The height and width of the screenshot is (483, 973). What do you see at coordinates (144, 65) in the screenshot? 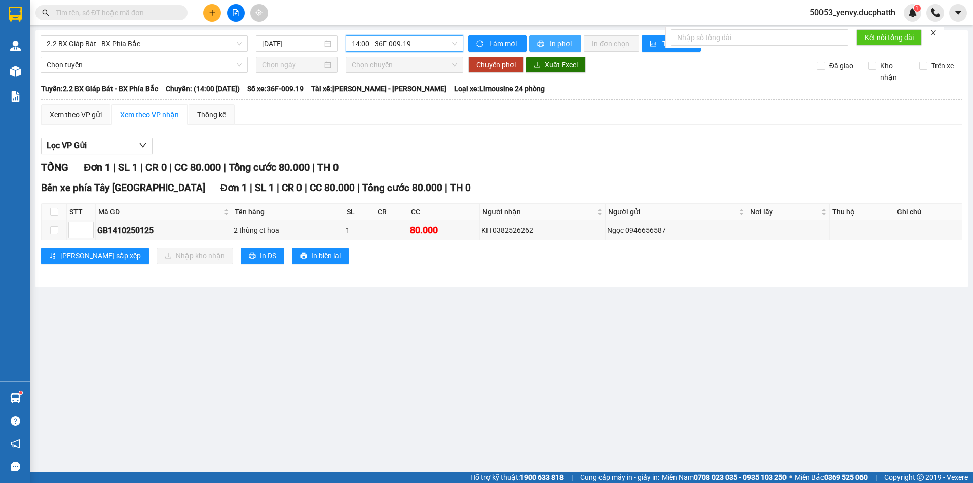
I see `span: Chọn tuyến` at bounding box center [144, 65].